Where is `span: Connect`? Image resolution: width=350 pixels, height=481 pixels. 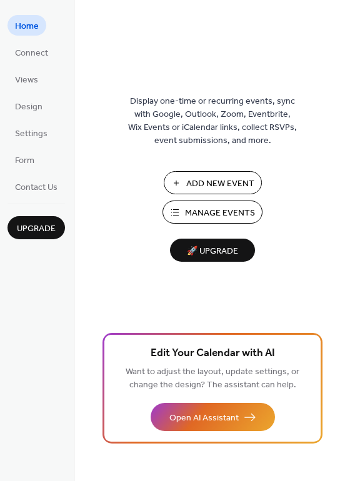
span: Connect is located at coordinates (31, 53).